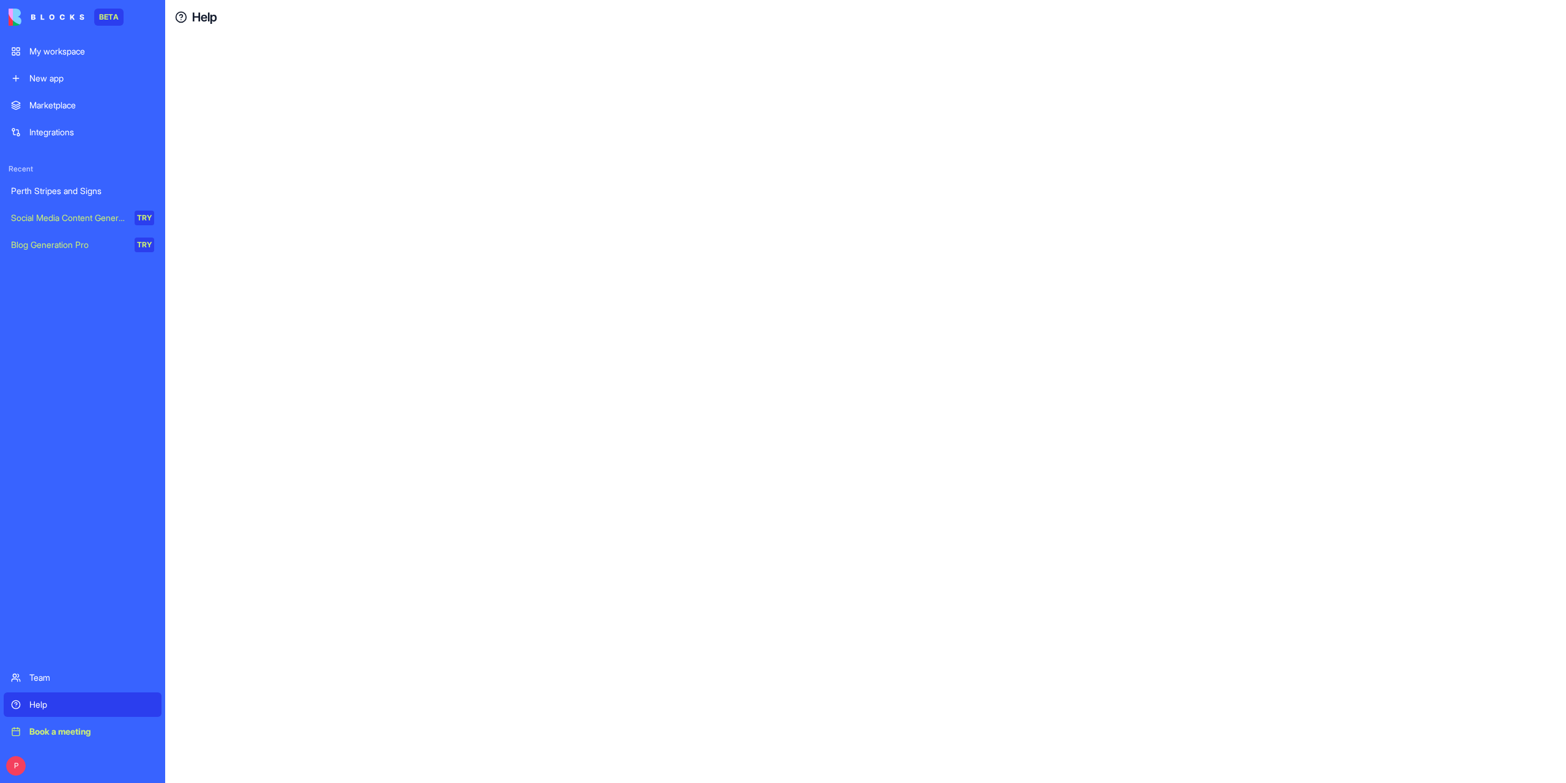 The width and height of the screenshot is (1566, 783). What do you see at coordinates (92, 132) in the screenshot?
I see `div: Integrations` at bounding box center [92, 132].